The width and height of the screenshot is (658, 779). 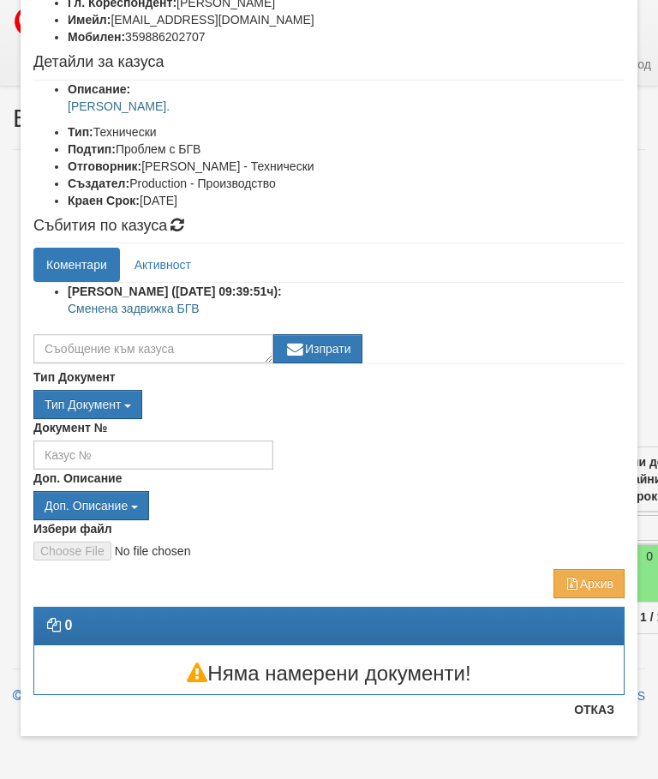 I want to click on strong: 0, so click(x=68, y=625).